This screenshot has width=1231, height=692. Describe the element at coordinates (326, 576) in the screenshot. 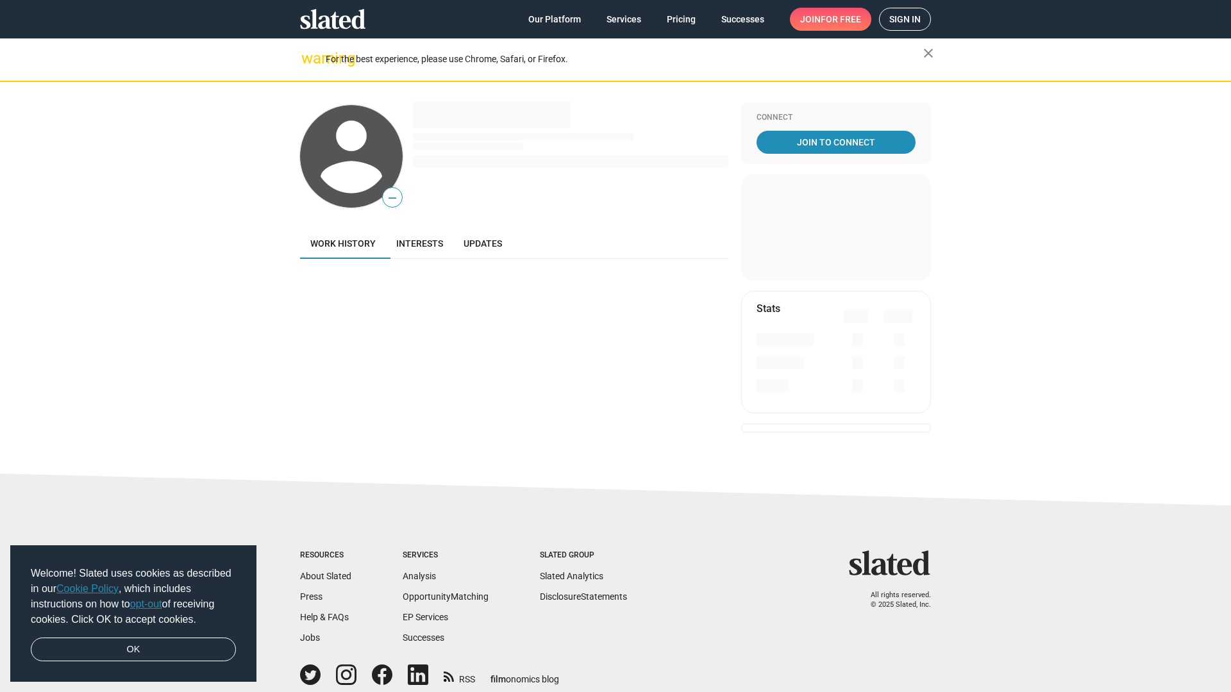

I see `a: About Slated` at that location.